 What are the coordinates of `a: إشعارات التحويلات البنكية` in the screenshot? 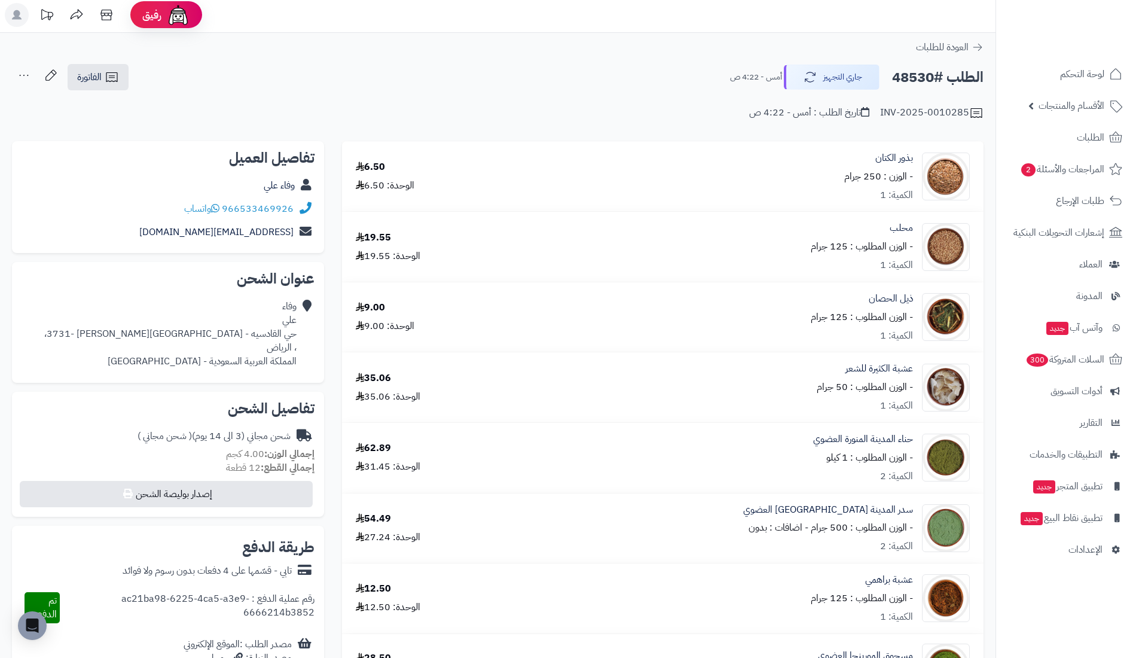 It's located at (1066, 233).